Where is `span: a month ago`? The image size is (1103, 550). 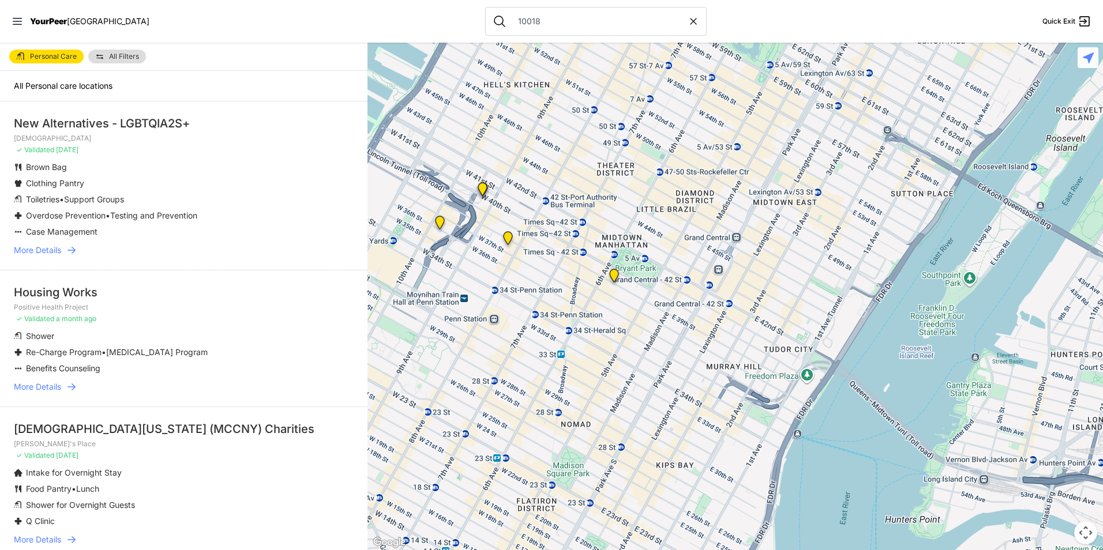 span: a month ago is located at coordinates (76, 318).